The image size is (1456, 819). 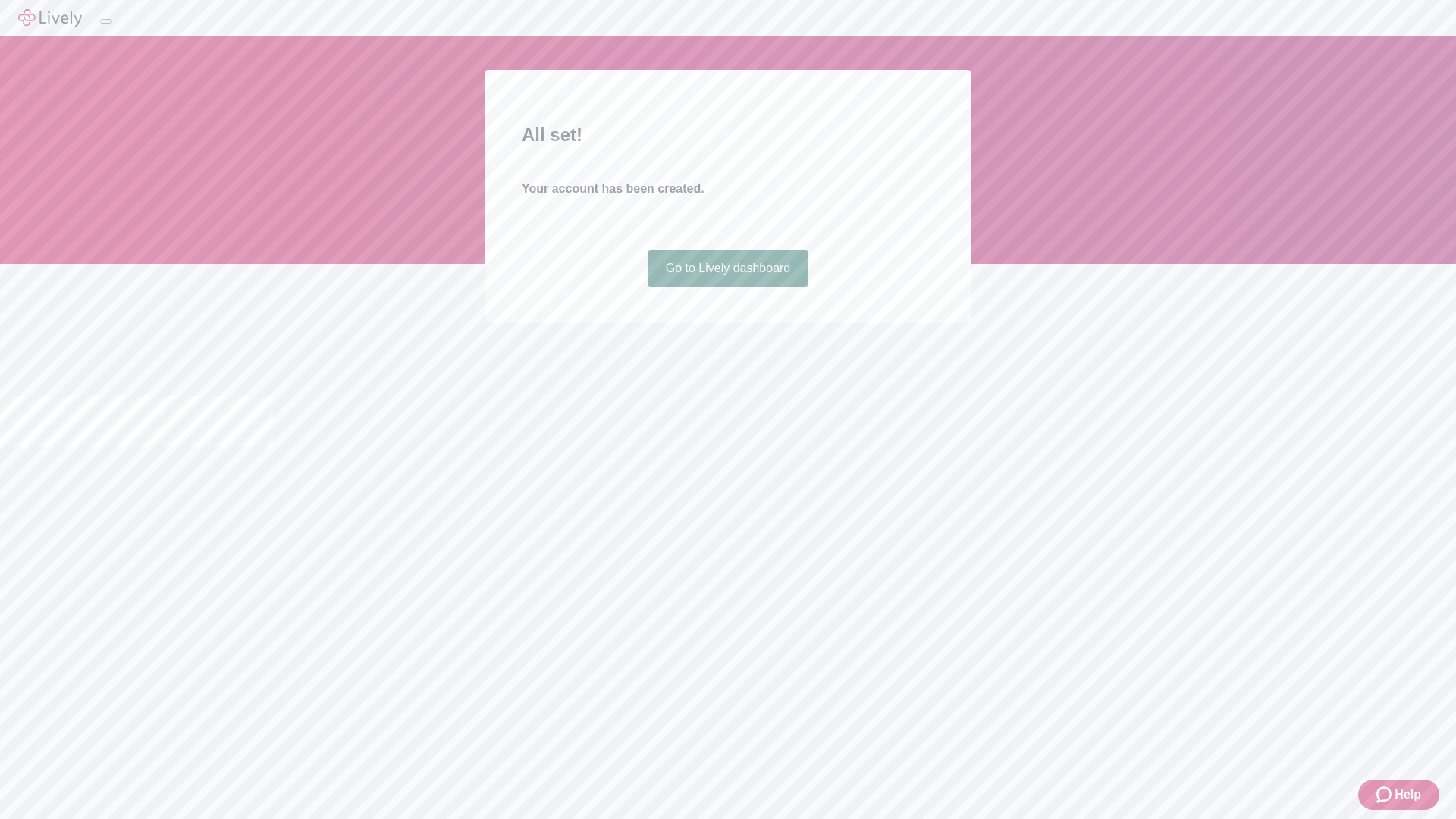 I want to click on h2: All set!, so click(x=728, y=135).